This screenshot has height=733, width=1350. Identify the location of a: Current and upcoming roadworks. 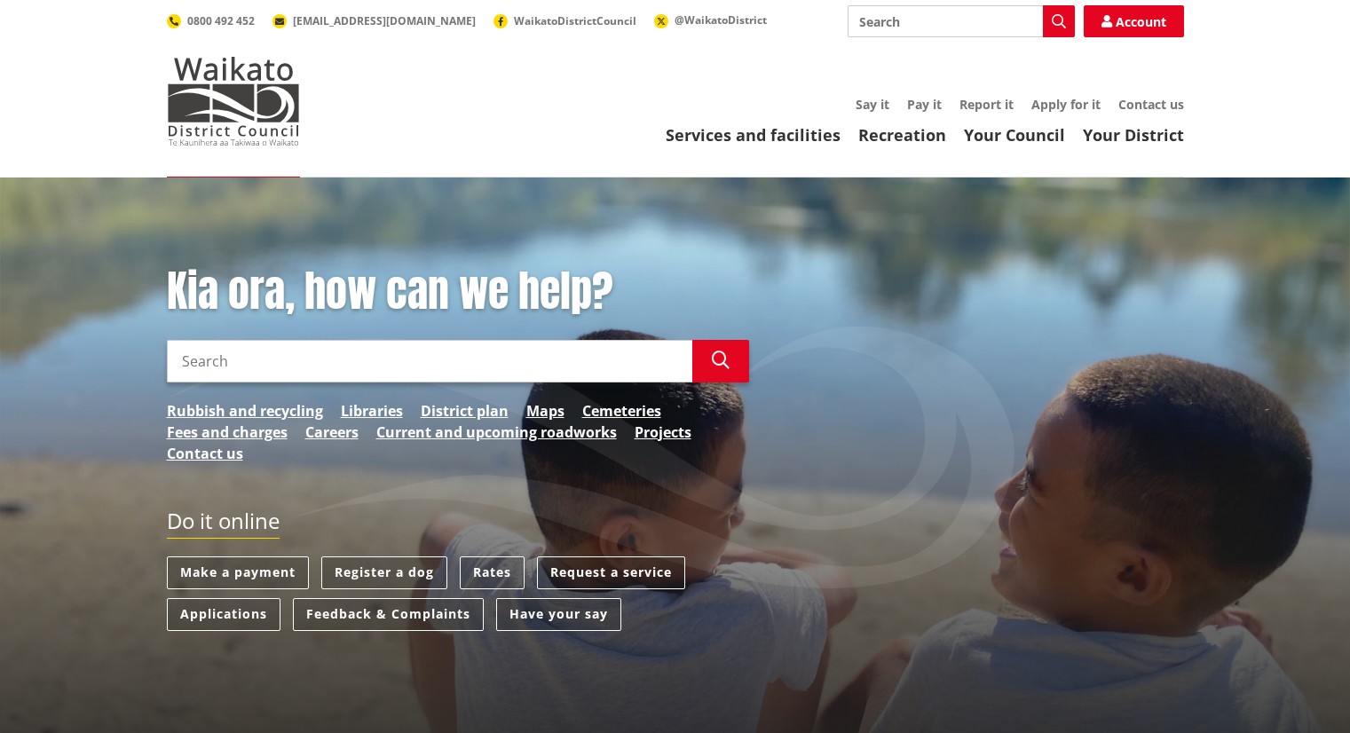
(496, 432).